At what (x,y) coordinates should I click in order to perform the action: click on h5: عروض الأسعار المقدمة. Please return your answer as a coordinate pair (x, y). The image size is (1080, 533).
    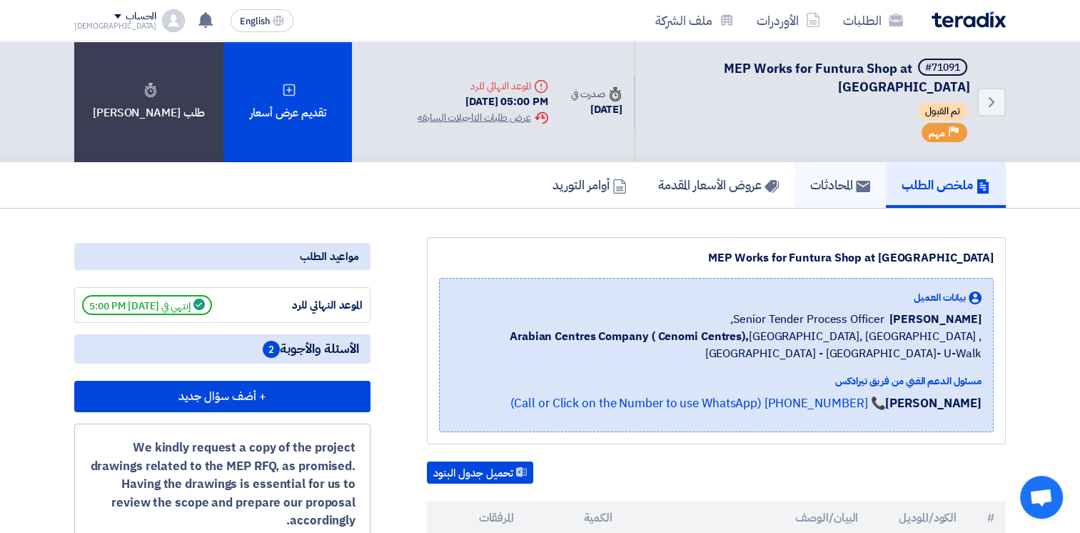
    Looking at the image, I should click on (718, 184).